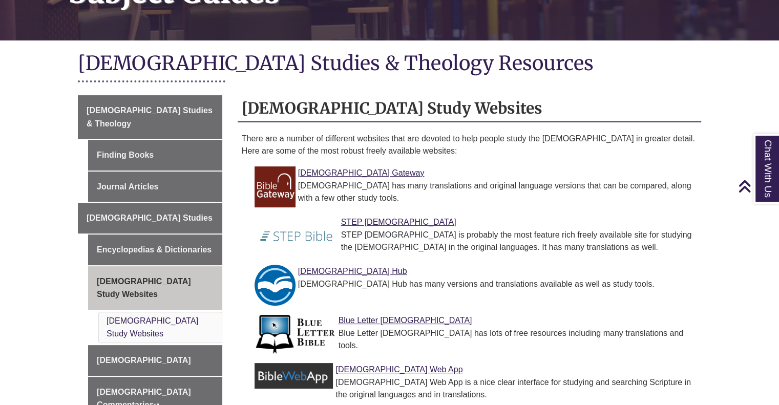 This screenshot has width=779, height=405. I want to click on a: Encyclopedias & Dictionaries, so click(155, 250).